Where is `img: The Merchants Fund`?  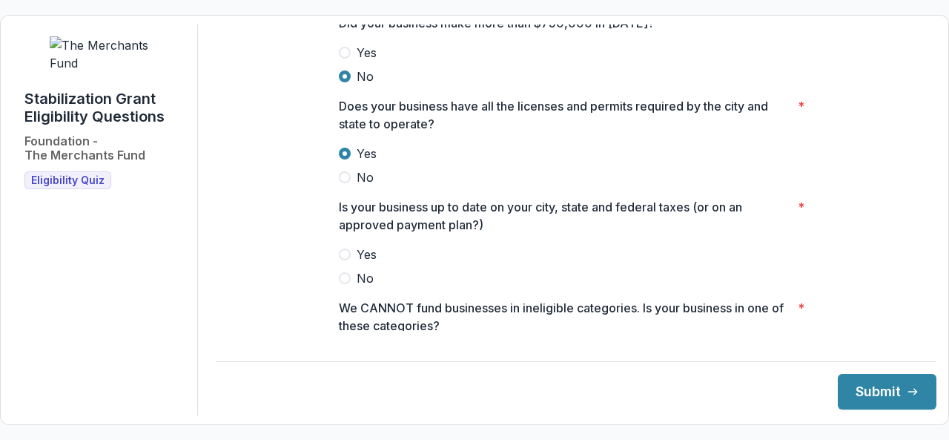
img: The Merchants Fund is located at coordinates (105, 54).